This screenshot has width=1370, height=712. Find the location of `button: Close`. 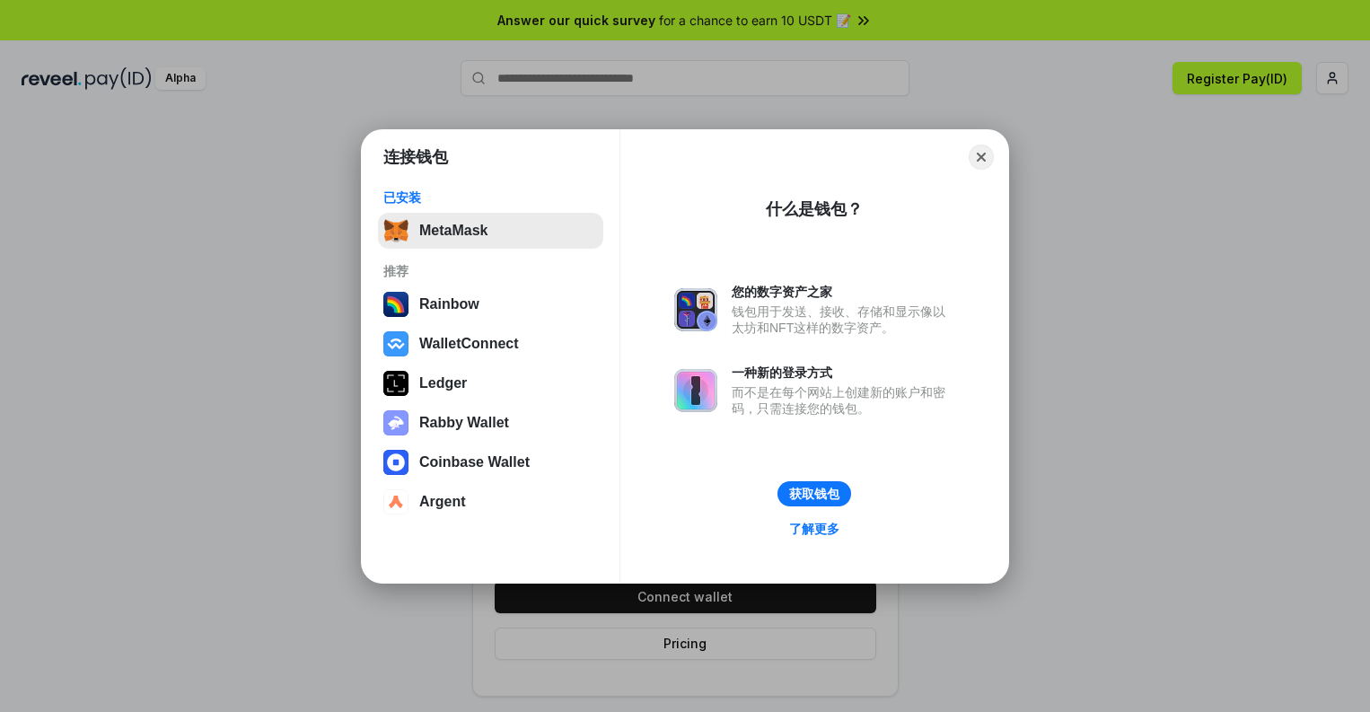

button: Close is located at coordinates (981, 157).